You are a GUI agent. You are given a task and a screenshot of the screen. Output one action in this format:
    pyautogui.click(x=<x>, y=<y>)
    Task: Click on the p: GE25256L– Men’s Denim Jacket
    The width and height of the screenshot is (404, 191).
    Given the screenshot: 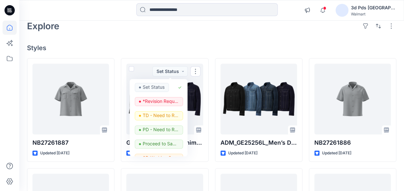 What is the action you would take?
    pyautogui.click(x=165, y=143)
    